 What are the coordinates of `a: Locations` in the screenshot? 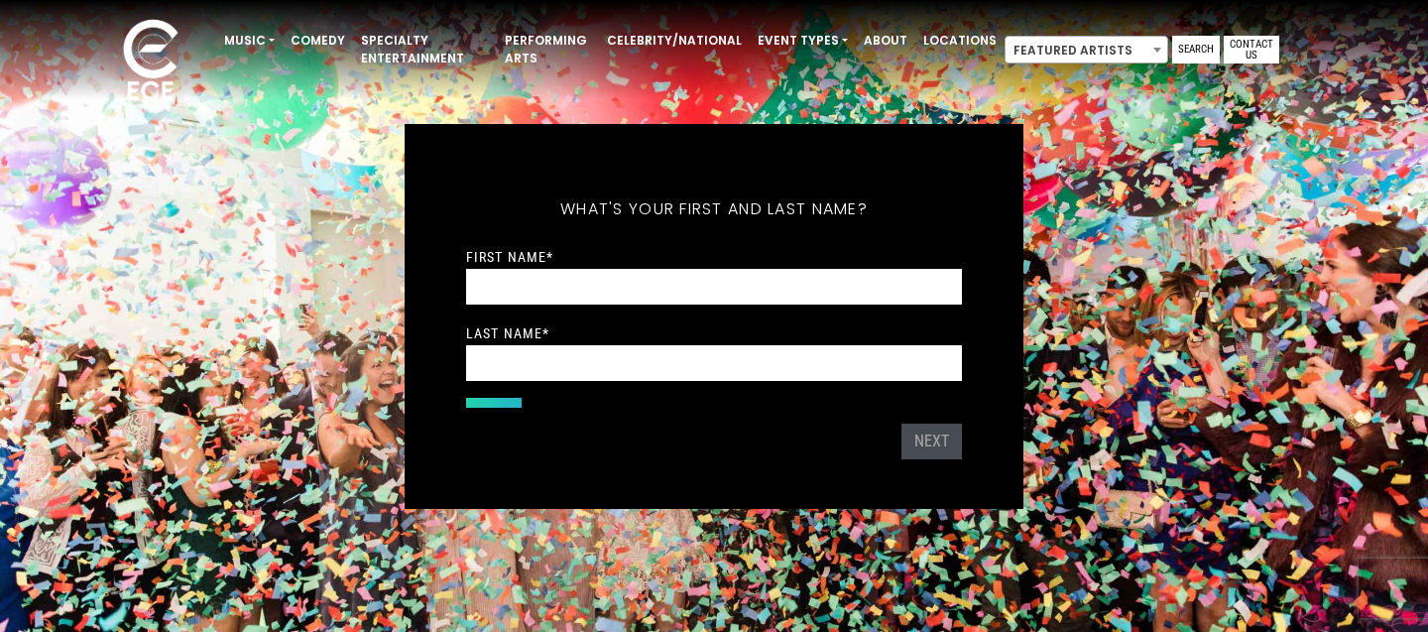 It's located at (960, 41).